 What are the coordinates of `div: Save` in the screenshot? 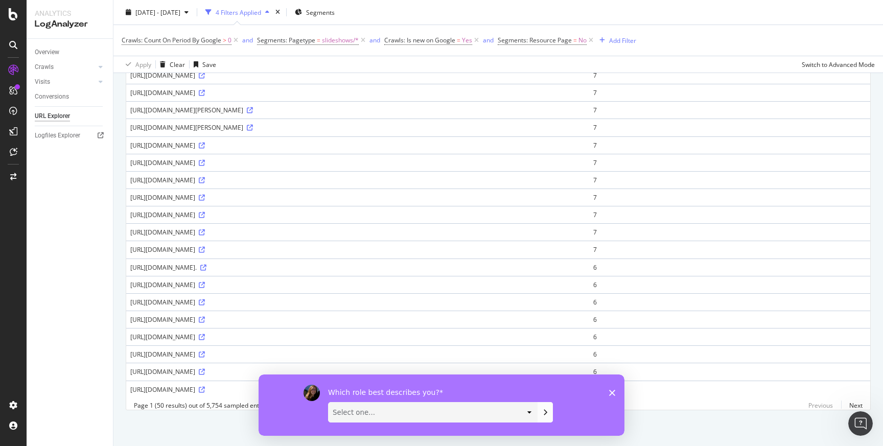 It's located at (209, 64).